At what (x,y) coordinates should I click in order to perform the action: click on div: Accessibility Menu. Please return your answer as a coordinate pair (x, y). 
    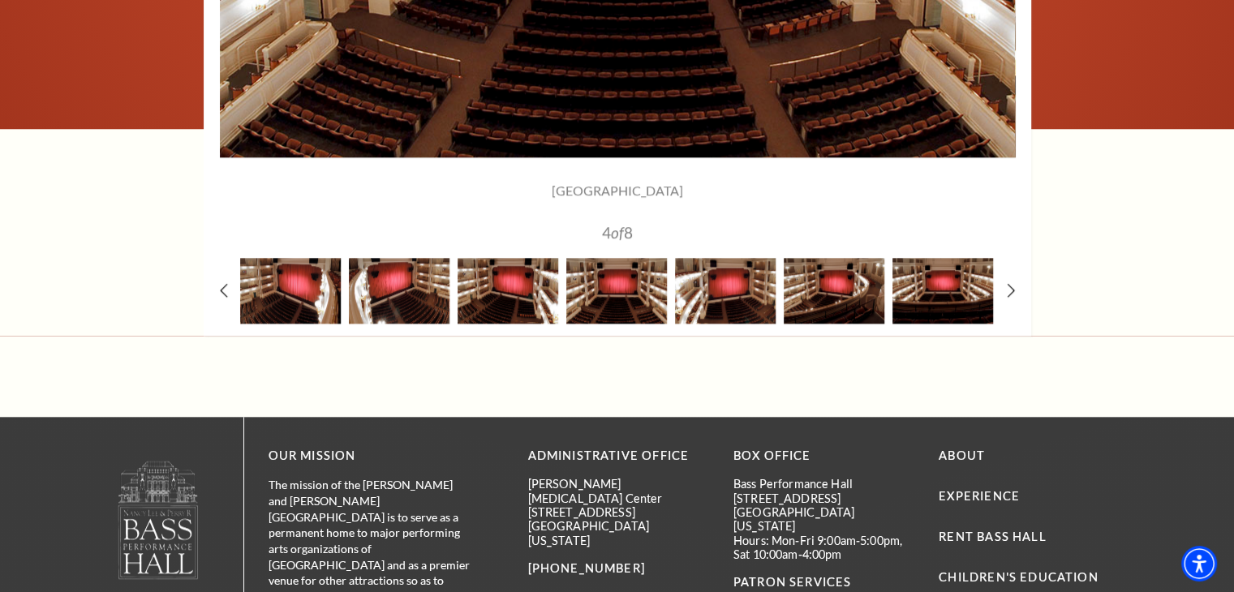
    Looking at the image, I should click on (1199, 564).